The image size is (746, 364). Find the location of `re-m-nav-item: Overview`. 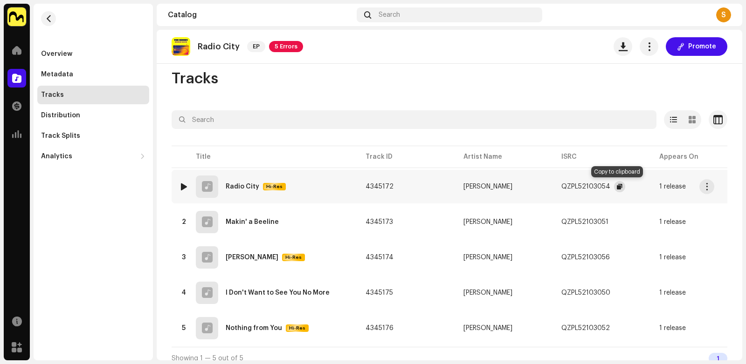

re-m-nav-item: Overview is located at coordinates (93, 54).